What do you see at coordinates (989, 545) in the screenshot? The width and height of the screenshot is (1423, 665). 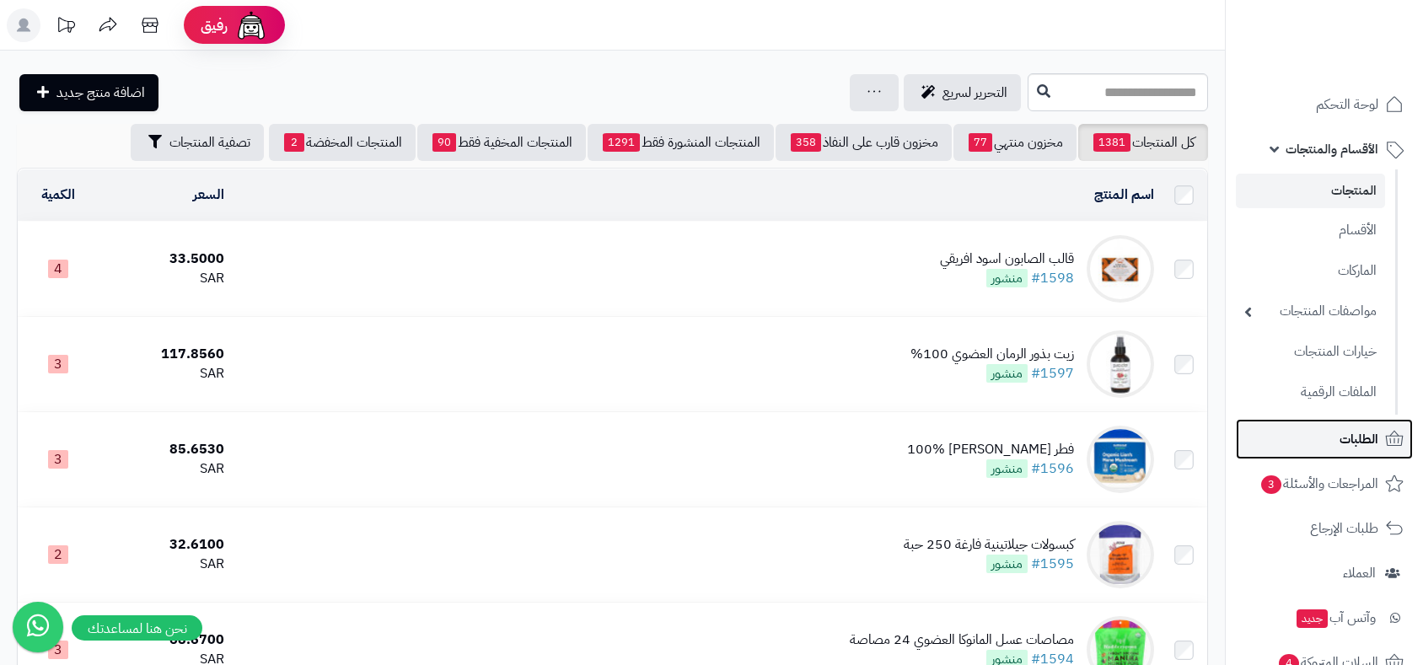 I see `div: كبسولات جيلاتينية فارغة 250 حبة` at bounding box center [989, 545].